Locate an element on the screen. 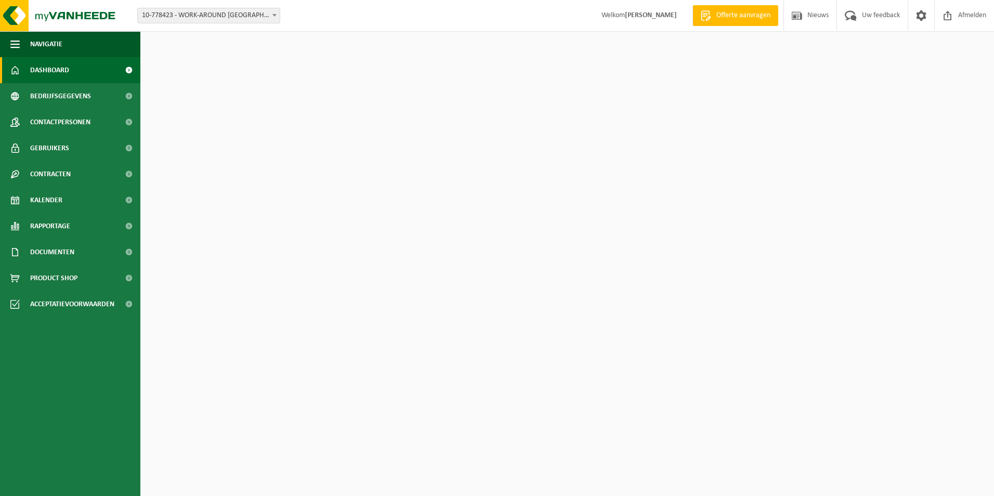 The width and height of the screenshot is (994, 496). span: Contactpersonen is located at coordinates (60, 122).